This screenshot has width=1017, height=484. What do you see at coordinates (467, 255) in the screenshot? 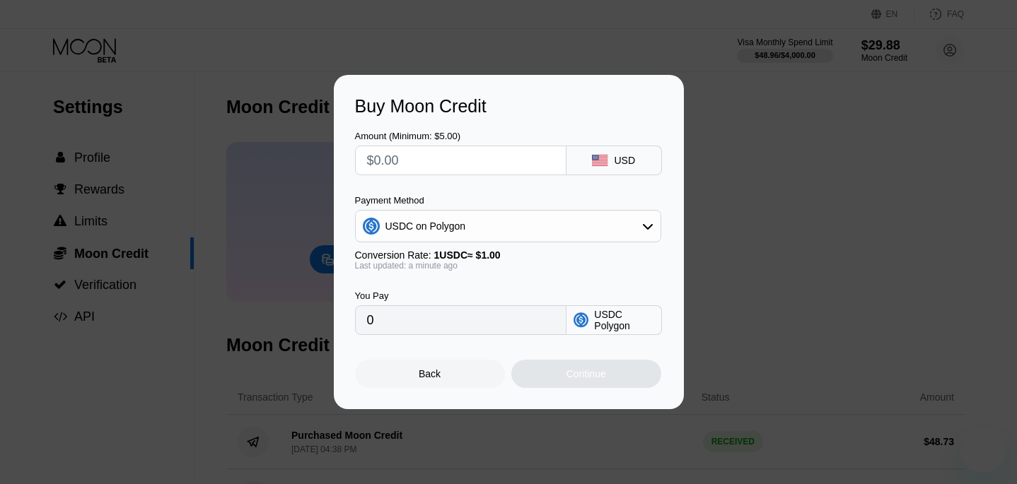
I see `span: 1 USDC ≈ $1.00` at bounding box center [467, 255].